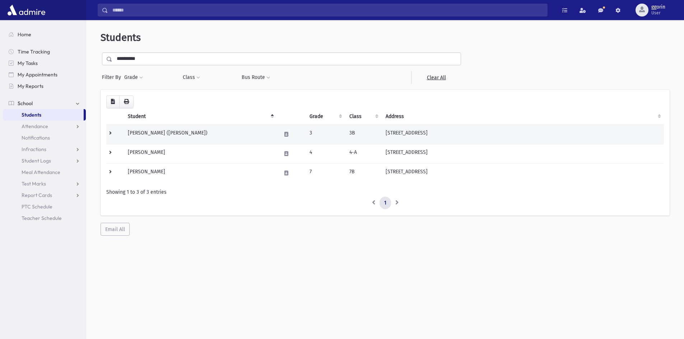  Describe the element at coordinates (385, 192) in the screenshot. I see `div: Showing 1 to 3 of 3 entries` at that location.